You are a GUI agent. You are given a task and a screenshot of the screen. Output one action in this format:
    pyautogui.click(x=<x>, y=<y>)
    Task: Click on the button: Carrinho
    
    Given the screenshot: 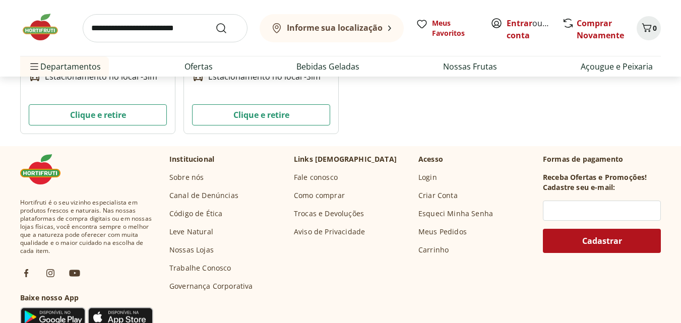 What is the action you would take?
    pyautogui.click(x=649, y=28)
    